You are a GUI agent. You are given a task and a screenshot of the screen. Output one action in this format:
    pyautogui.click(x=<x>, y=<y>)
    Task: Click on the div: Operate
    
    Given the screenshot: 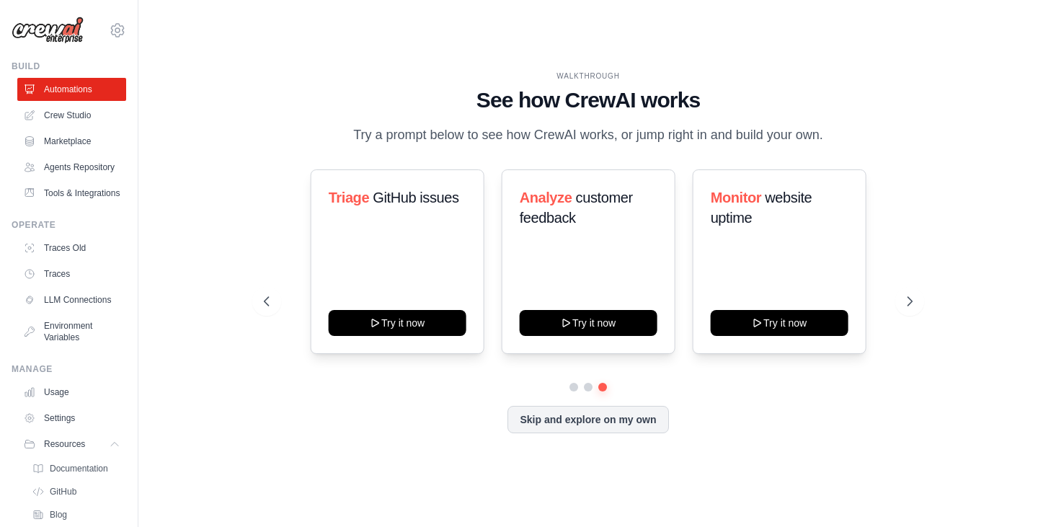 What is the action you would take?
    pyautogui.click(x=68, y=225)
    